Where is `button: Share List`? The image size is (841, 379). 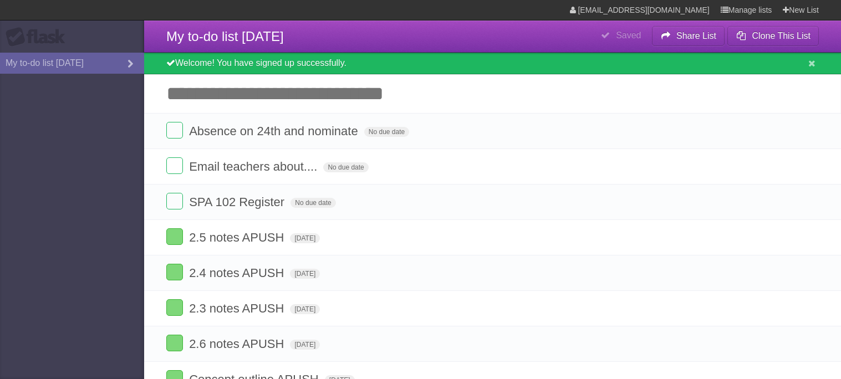
button: Share List is located at coordinates (688, 36).